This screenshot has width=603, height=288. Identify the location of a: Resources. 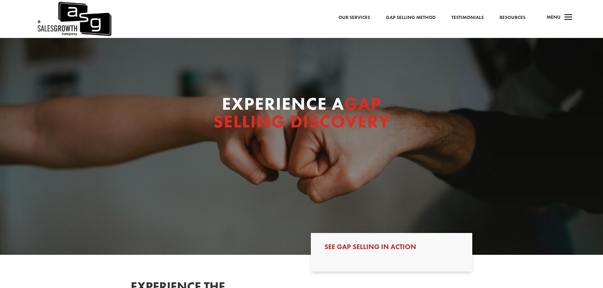
(512, 18).